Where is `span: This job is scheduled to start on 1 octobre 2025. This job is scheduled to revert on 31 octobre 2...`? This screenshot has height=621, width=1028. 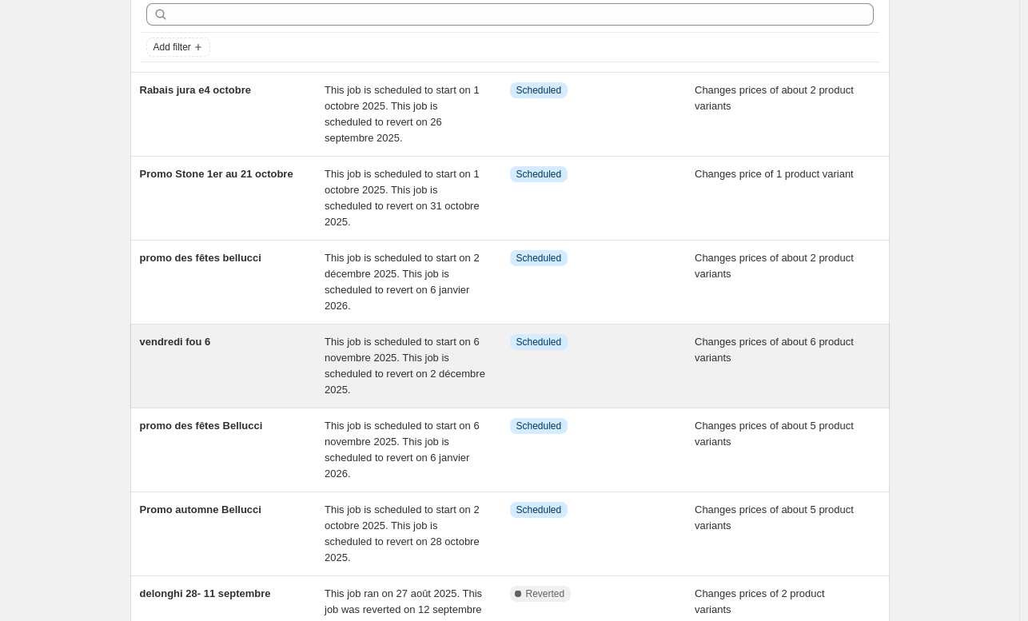 span: This job is scheduled to start on 1 octobre 2025. This job is scheduled to revert on 31 octobre 2... is located at coordinates (402, 197).